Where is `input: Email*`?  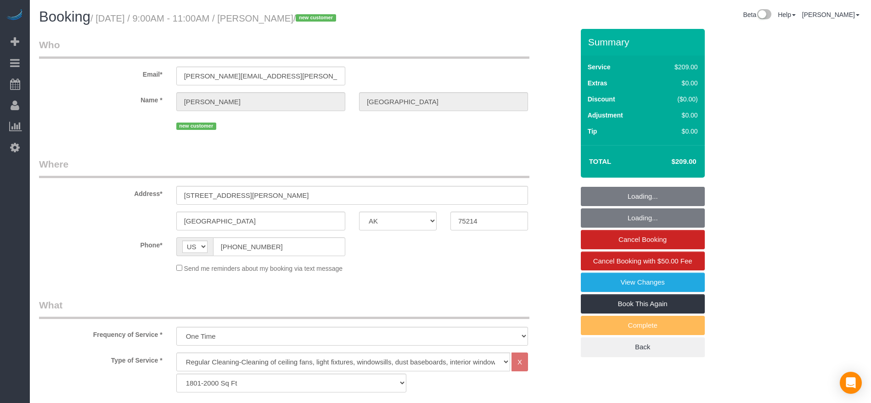 input: Email* is located at coordinates (261, 76).